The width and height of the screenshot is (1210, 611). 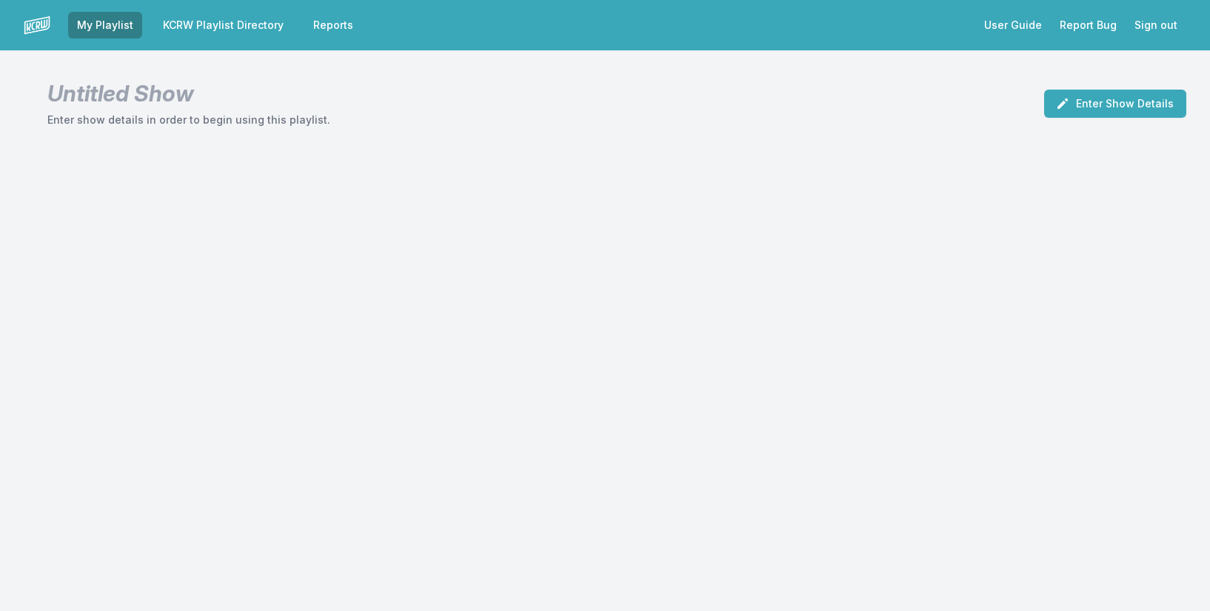 I want to click on a: Report Bug, so click(x=1087, y=25).